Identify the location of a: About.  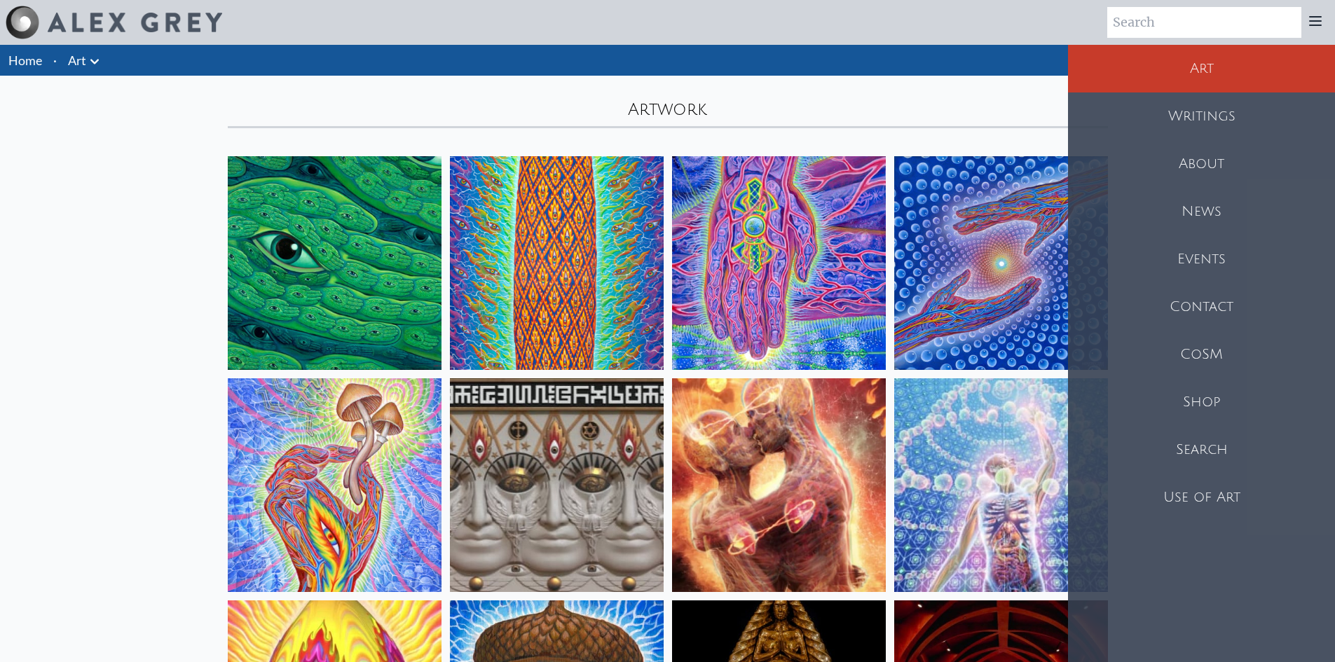
(1201, 164).